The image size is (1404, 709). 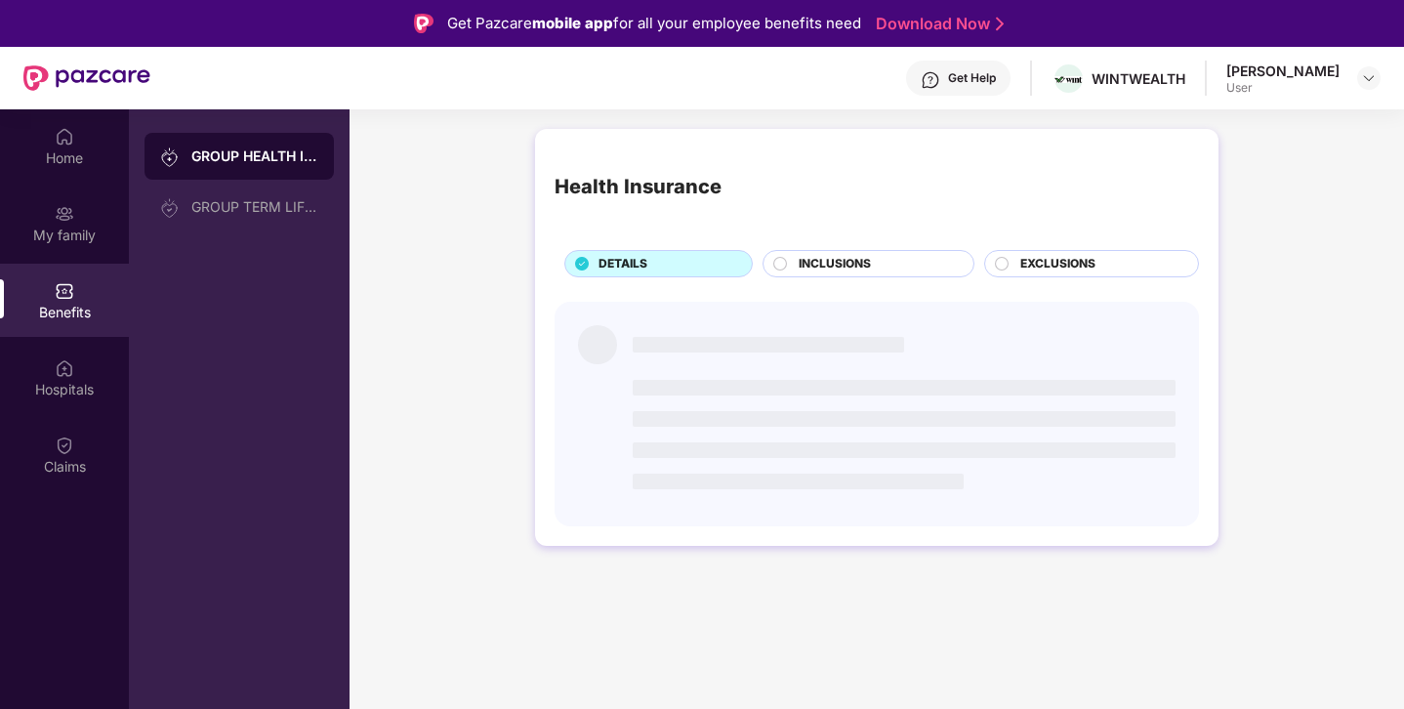 I want to click on div: Get Pazcare for all your employee benefits need, so click(x=654, y=23).